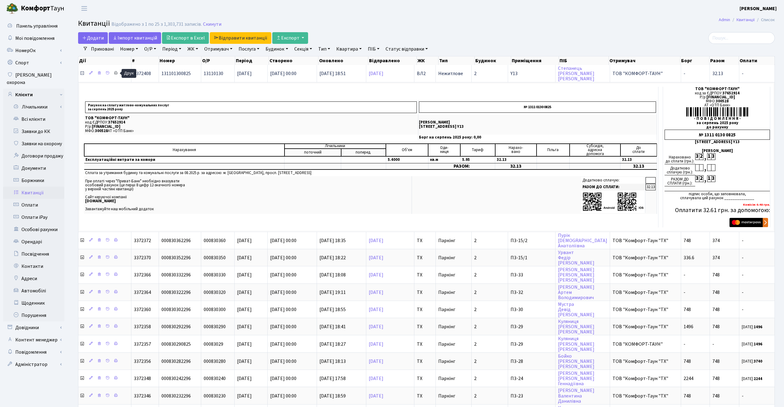 The width and height of the screenshot is (784, 407). Describe the element at coordinates (343, 61) in the screenshot. I see `th: Оновлено` at that location.